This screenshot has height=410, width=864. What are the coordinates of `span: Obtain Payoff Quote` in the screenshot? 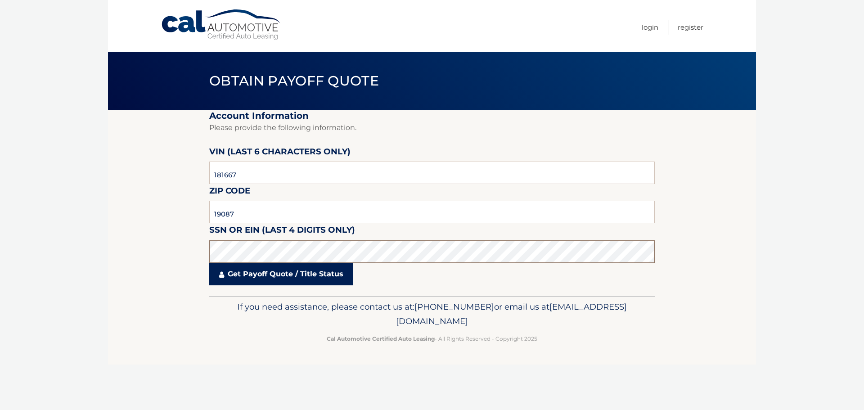 It's located at (294, 81).